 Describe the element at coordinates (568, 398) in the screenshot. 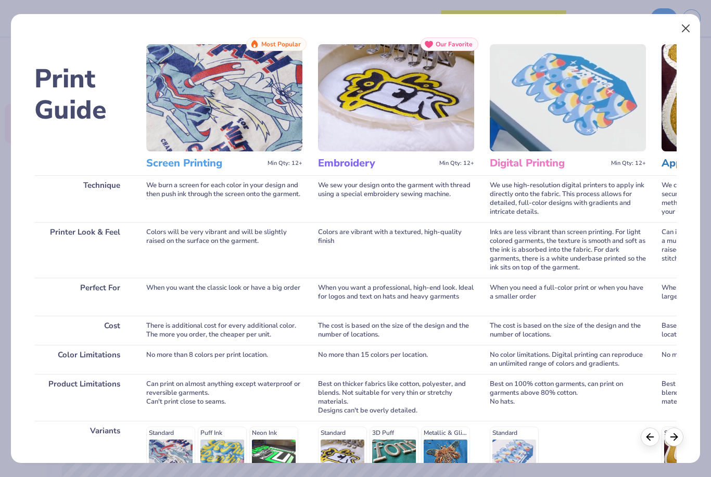

I see `div: Best on 100% cotton garments, can print on garments above 80% cotton. No hats.` at that location.